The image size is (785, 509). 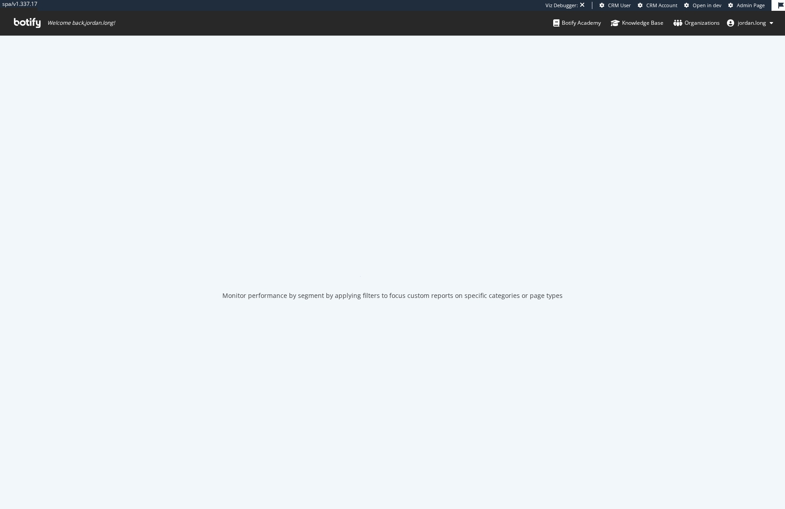 What do you see at coordinates (752, 23) in the screenshot?
I see `span: jordan.long` at bounding box center [752, 23].